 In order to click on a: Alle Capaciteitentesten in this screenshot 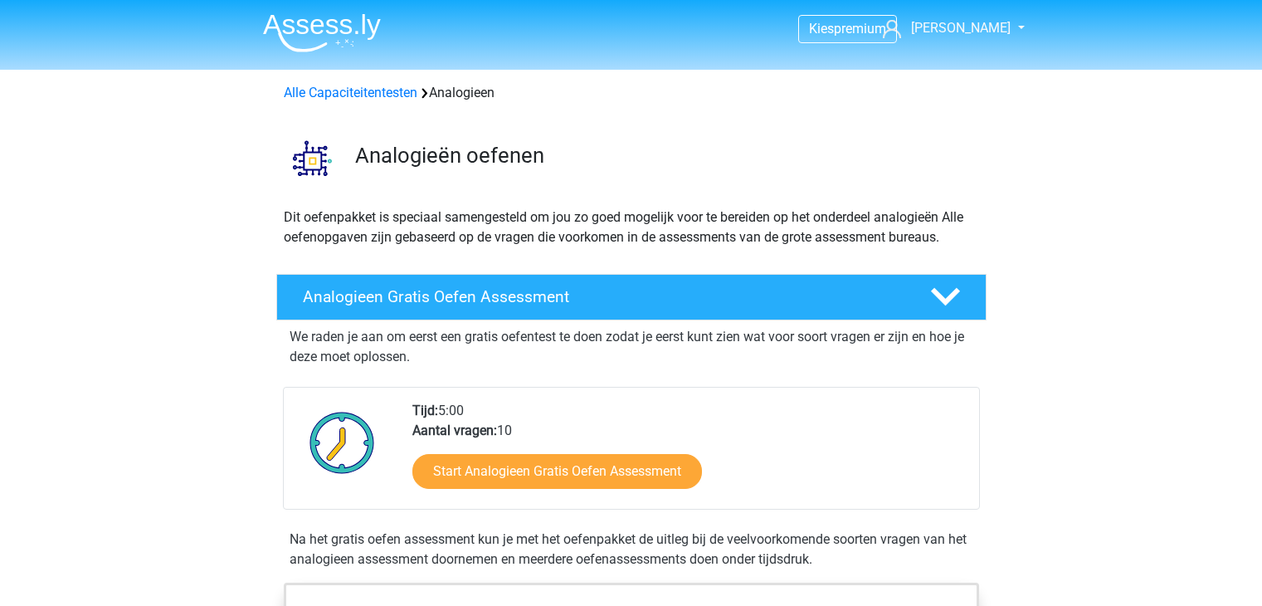, I will do `click(350, 92)`.